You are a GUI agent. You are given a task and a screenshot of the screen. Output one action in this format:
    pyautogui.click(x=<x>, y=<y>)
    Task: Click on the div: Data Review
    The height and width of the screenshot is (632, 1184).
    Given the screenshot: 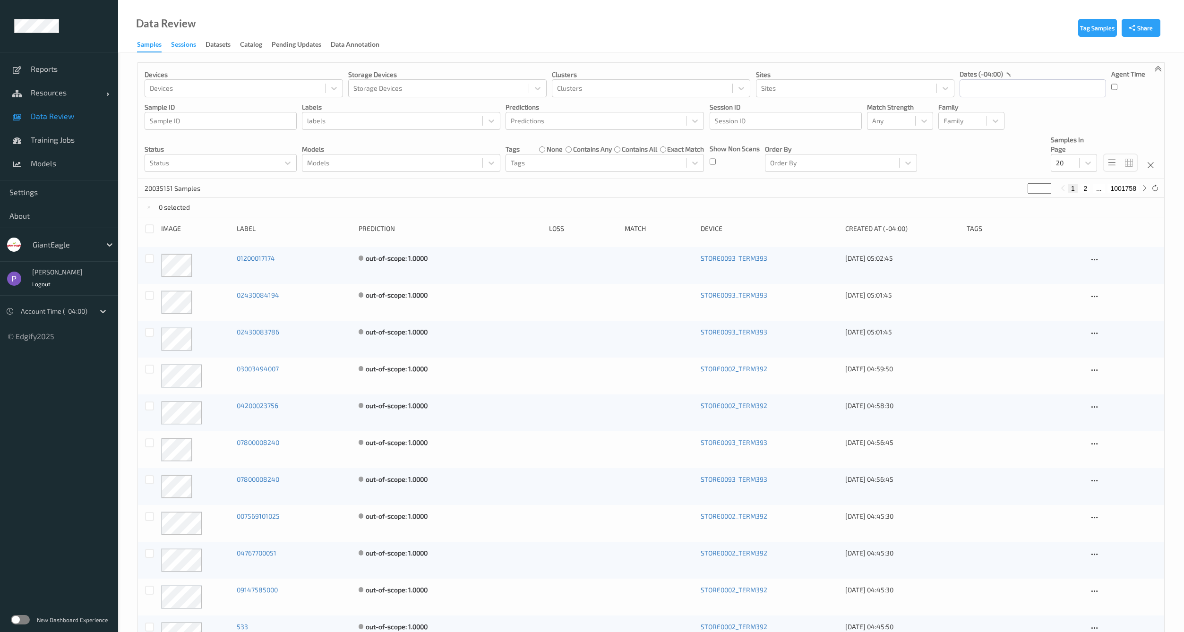 What is the action you would take?
    pyautogui.click(x=166, y=24)
    